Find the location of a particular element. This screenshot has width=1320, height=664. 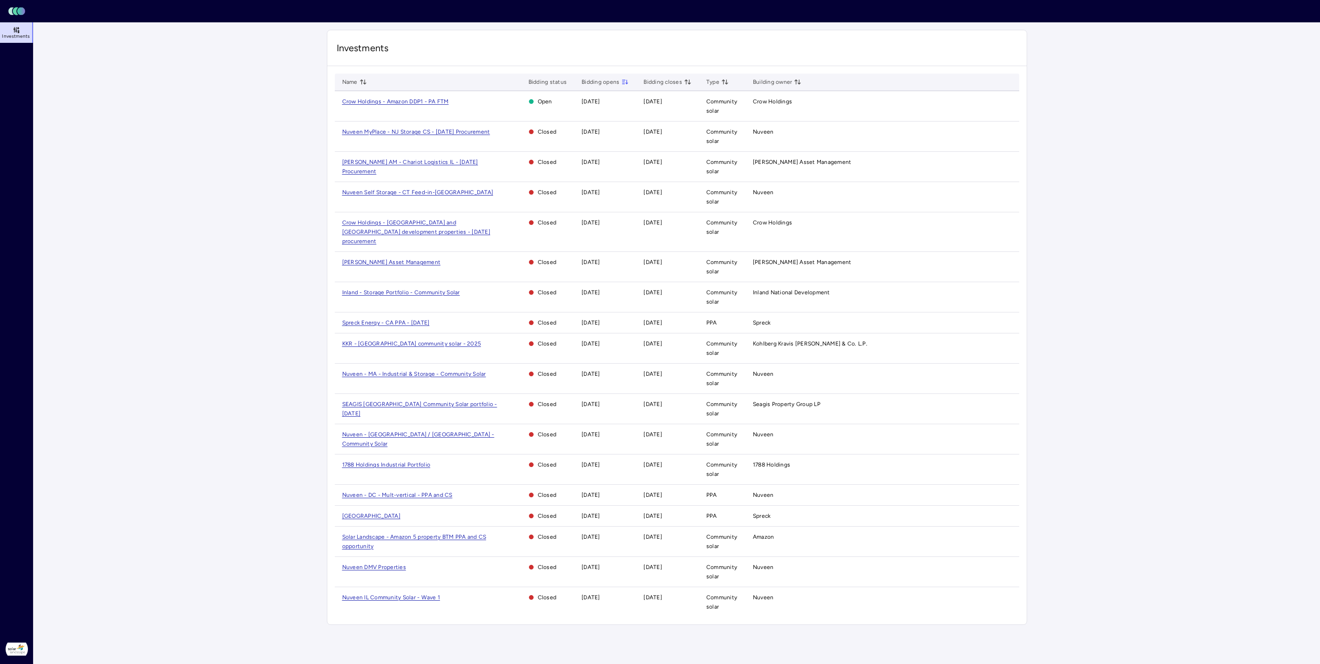

a: Nuveen - DC - Mult-vertical - PPA and CS is located at coordinates (397, 495).